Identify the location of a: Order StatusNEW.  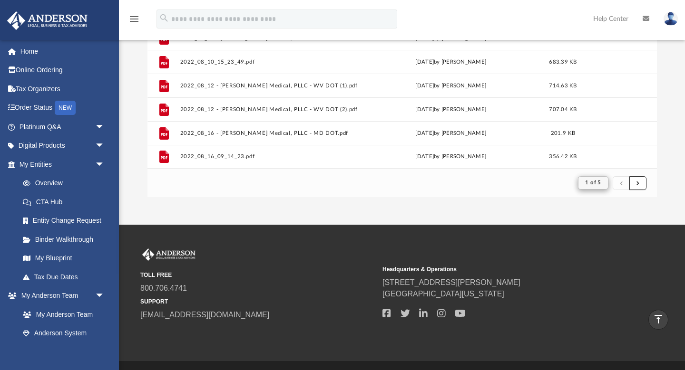
(63, 108).